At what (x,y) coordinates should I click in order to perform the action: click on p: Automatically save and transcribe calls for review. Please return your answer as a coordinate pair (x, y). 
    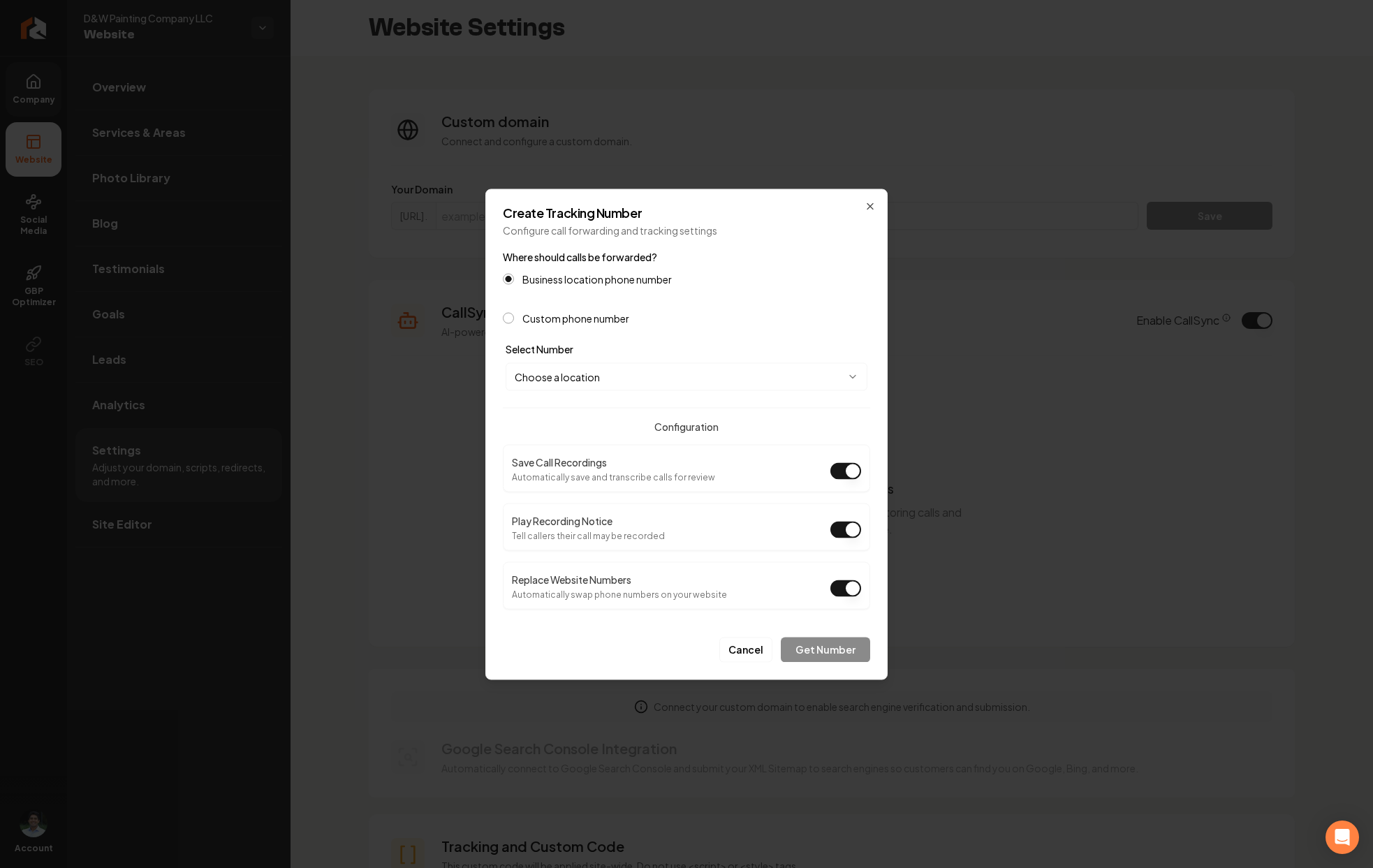
    Looking at the image, I should click on (613, 477).